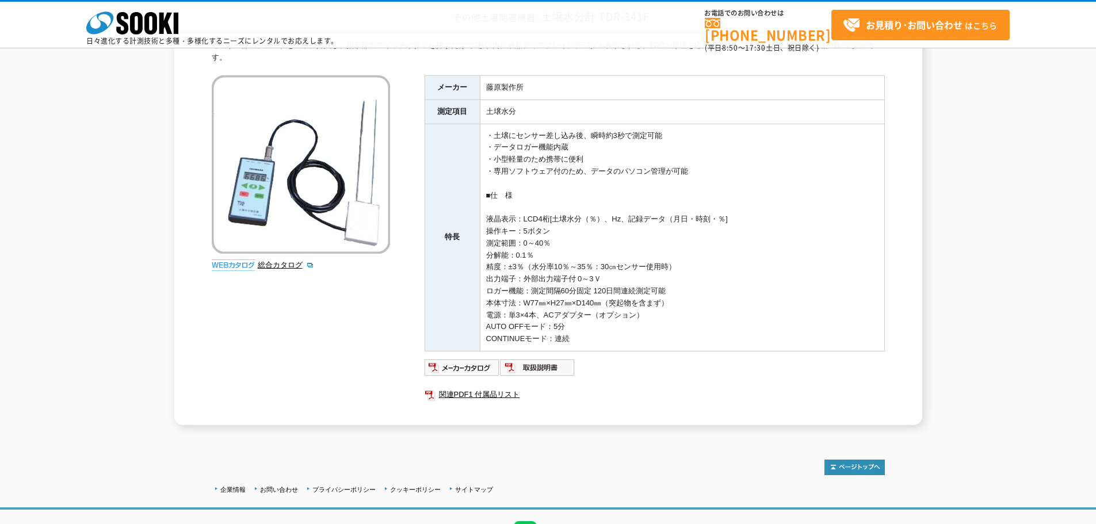 The image size is (1096, 524). Describe the element at coordinates (452, 237) in the screenshot. I see `th: 特長` at that location.